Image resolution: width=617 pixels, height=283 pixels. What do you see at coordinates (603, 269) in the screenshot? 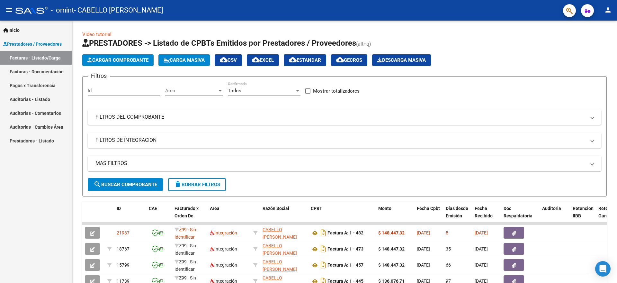
I see `div: Open Intercom Messenger` at bounding box center [603, 269].